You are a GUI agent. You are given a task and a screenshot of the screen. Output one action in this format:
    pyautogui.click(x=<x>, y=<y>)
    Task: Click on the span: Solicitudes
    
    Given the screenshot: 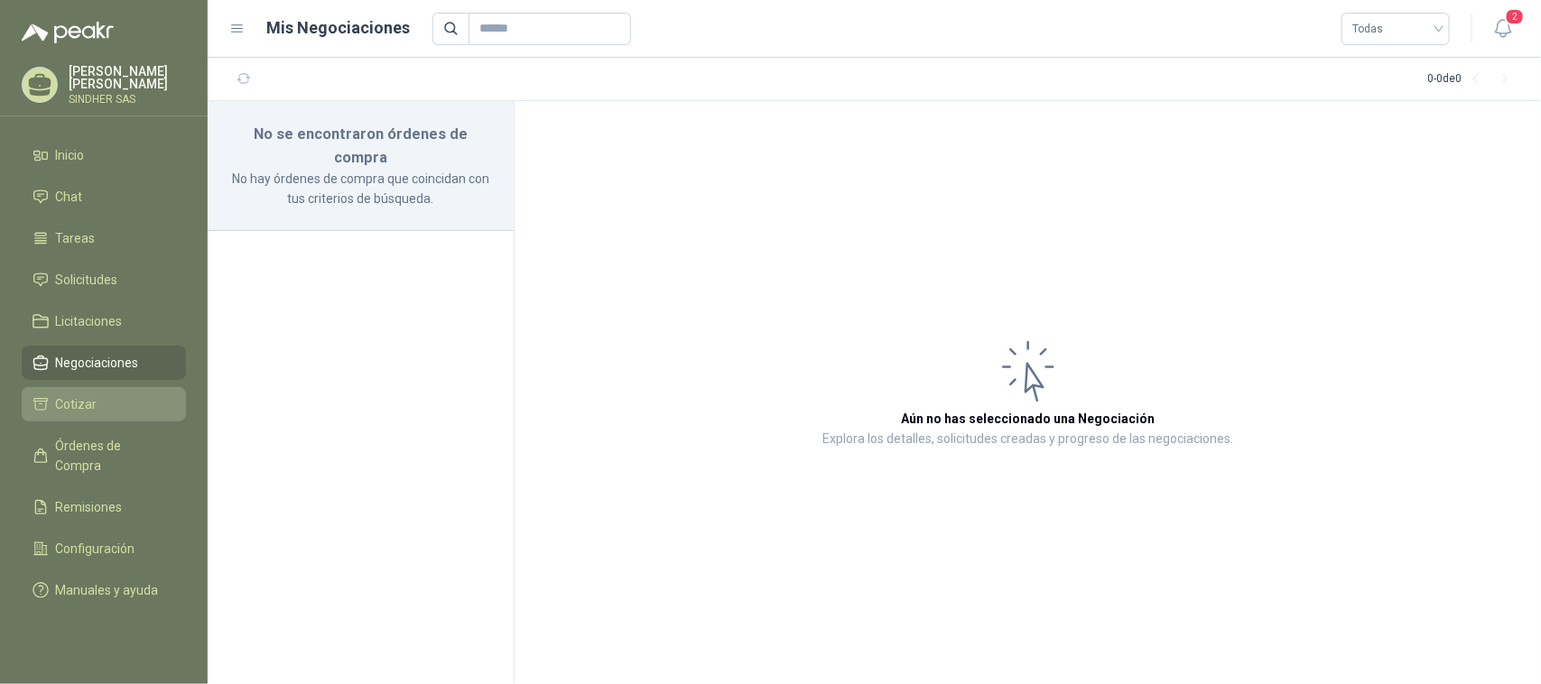 What is the action you would take?
    pyautogui.click(x=87, y=280)
    